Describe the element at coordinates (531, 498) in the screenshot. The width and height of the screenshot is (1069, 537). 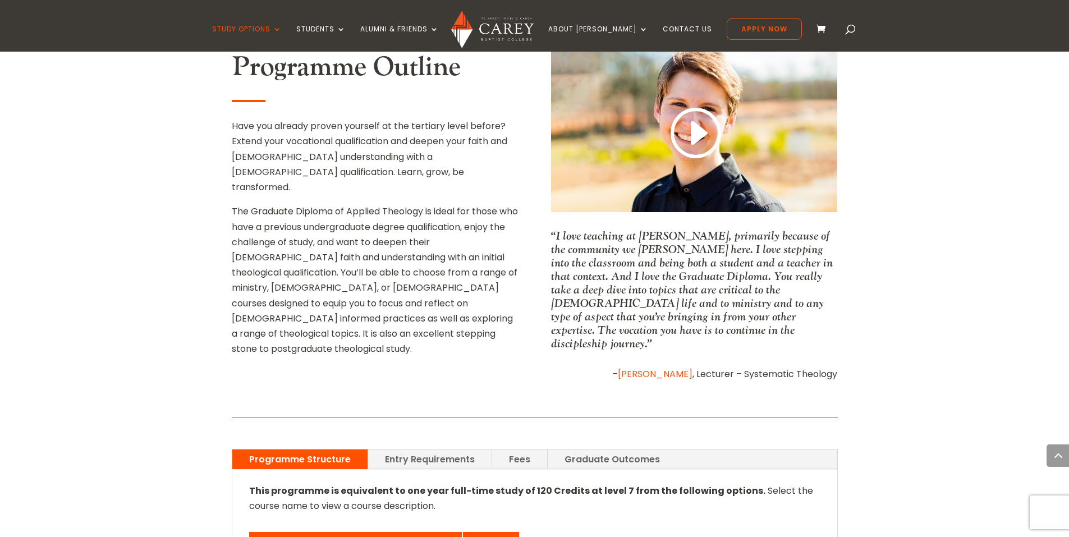
I see `span: Select the course name to view a course description.` at that location.